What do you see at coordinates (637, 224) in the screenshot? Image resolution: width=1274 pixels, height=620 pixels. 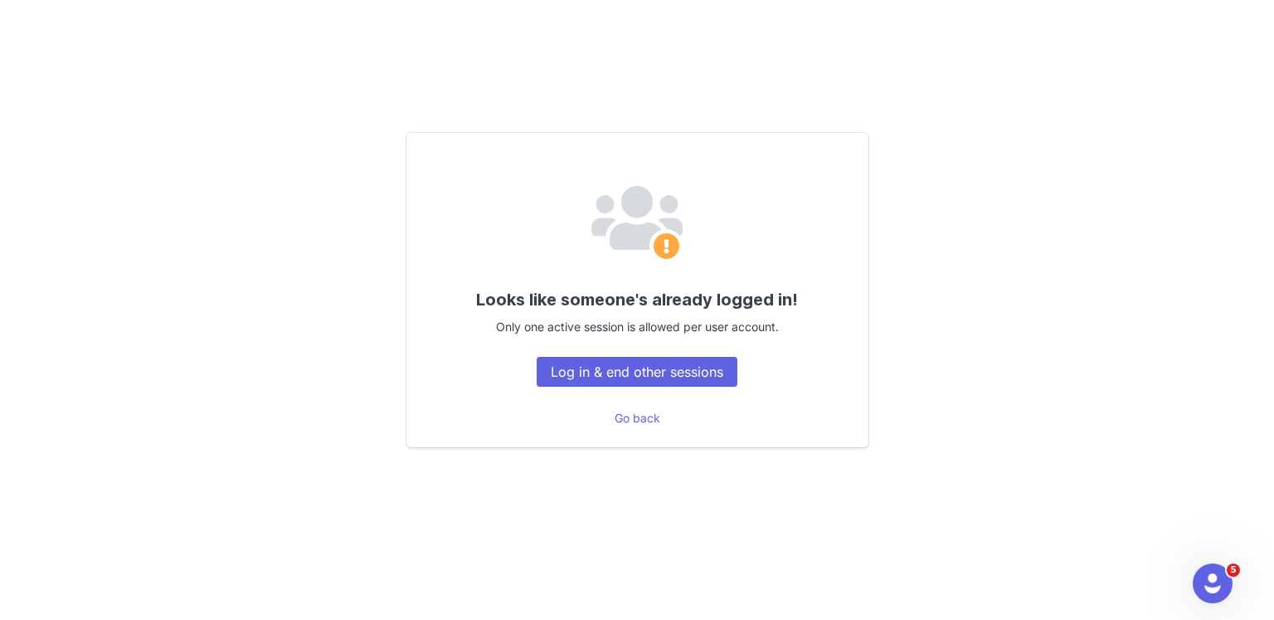 I see `img: Email Provider Logo` at bounding box center [637, 224].